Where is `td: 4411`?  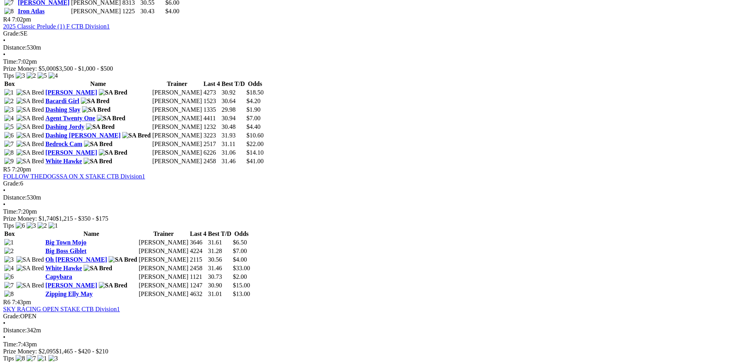 td: 4411 is located at coordinates (212, 118).